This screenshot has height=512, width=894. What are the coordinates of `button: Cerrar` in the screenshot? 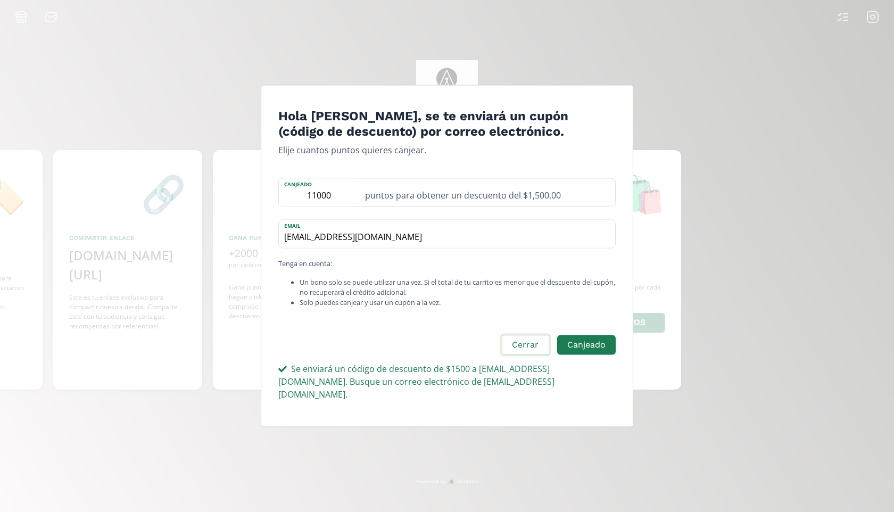 It's located at (525, 345).